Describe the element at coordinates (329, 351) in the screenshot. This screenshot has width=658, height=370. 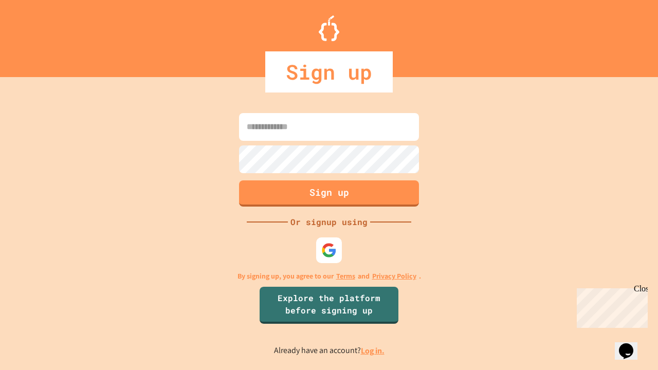
I see `p: Already have an account?` at that location.